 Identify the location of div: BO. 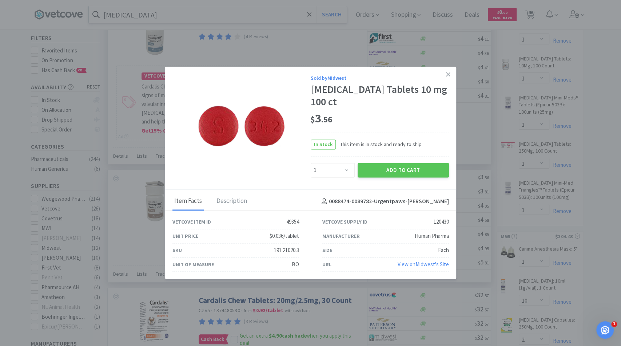
(295, 264).